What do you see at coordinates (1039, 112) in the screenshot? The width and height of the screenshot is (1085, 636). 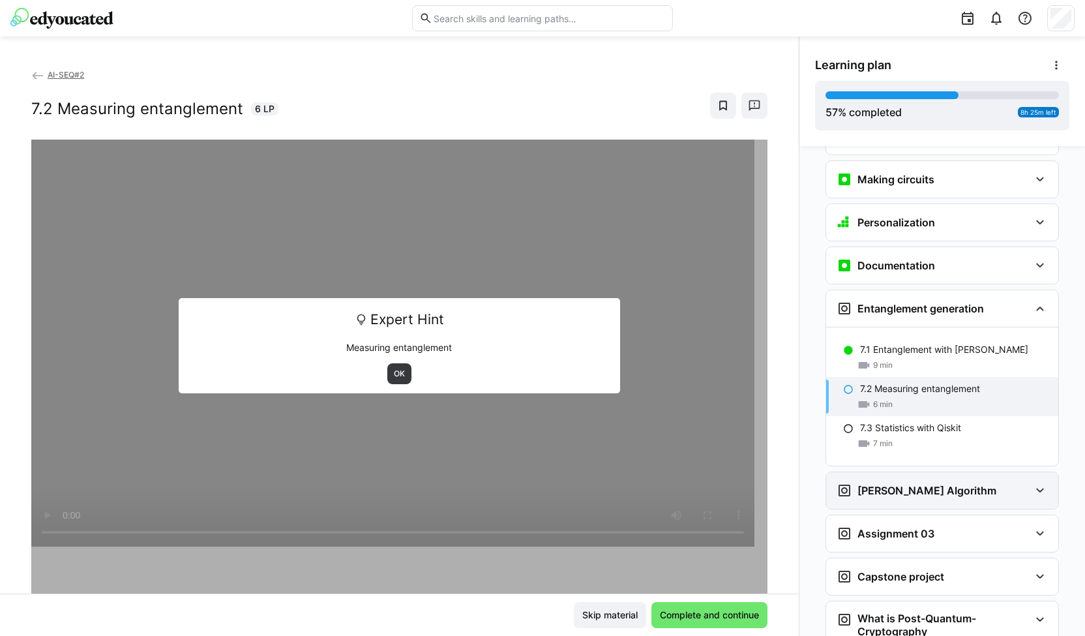 I see `span: 8h 25m left` at bounding box center [1039, 112].